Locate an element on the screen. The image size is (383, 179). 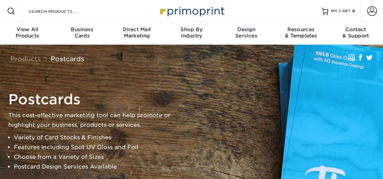
span: Business is located at coordinates (82, 30).